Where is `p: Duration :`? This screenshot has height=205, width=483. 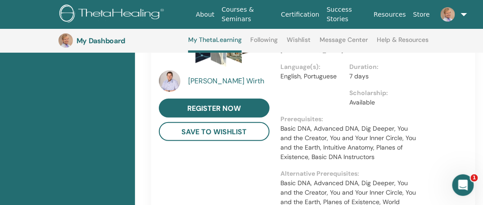 p: Duration : is located at coordinates (381, 67).